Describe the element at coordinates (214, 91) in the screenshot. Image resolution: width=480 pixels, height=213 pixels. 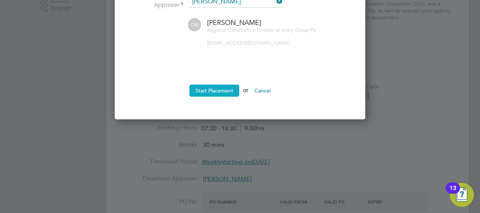
I see `button: Start Placement` at that location.